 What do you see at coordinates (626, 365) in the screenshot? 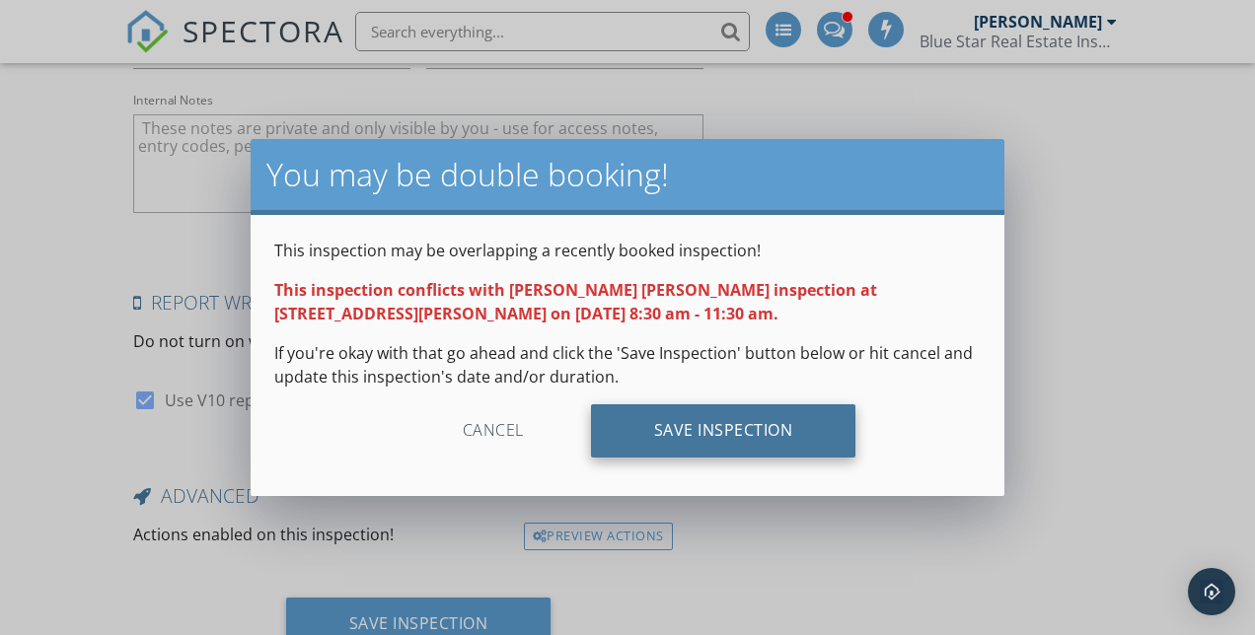
I see `p: If you're okay with that go ahead and click the 'Save Inspection' button below or hit cancel and ...` at bounding box center [626, 365].